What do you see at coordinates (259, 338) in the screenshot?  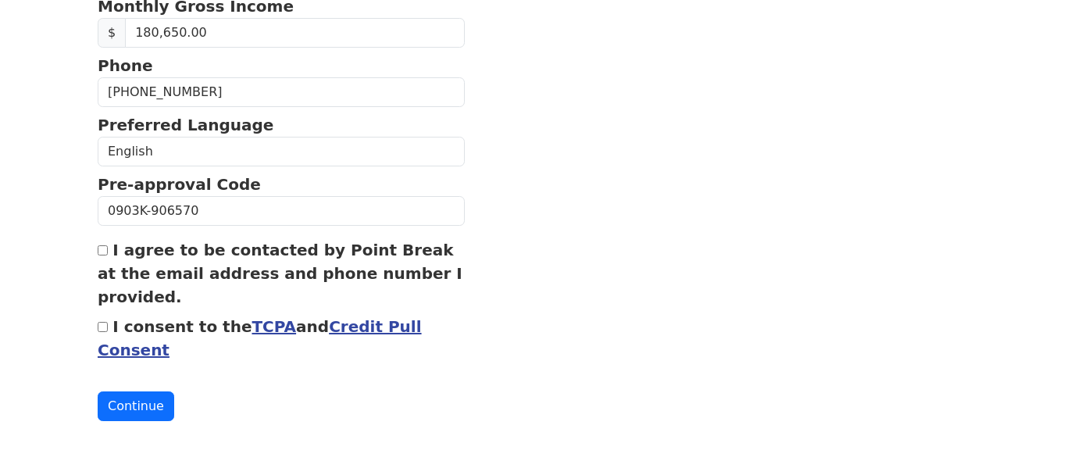 I see `label: I consent to the and` at bounding box center [259, 338].